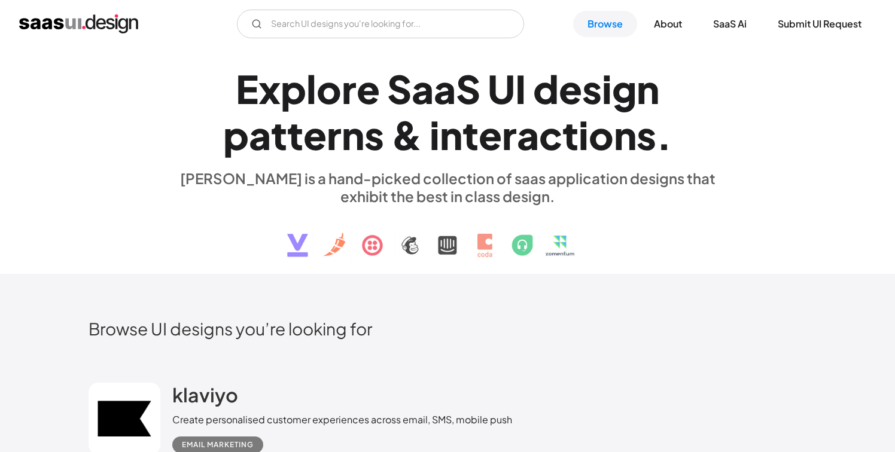 Image resolution: width=895 pixels, height=452 pixels. What do you see at coordinates (448, 329) in the screenshot?
I see `h2: Browse UI designs you’re looking for` at bounding box center [448, 329].